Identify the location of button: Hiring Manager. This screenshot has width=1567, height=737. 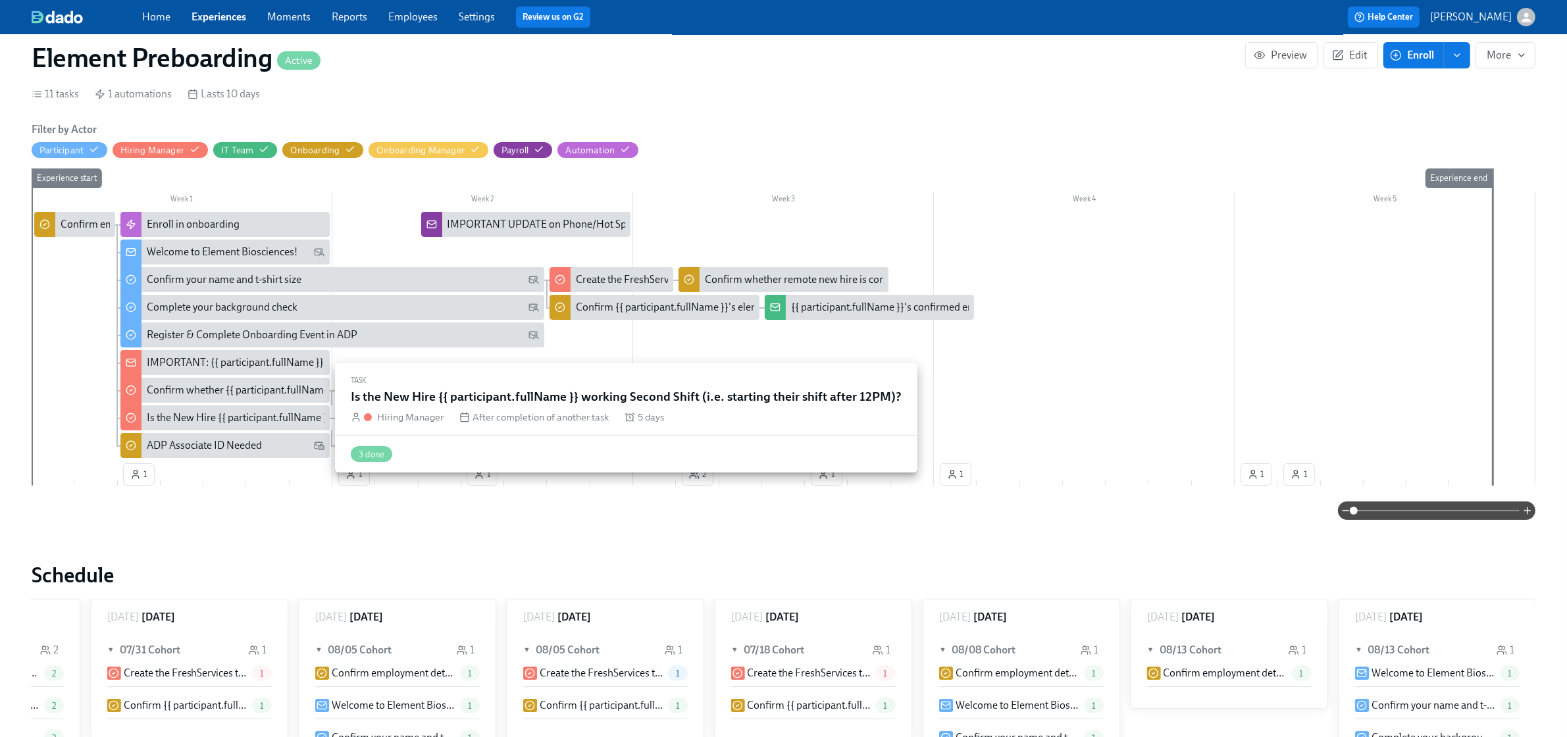
(160, 150).